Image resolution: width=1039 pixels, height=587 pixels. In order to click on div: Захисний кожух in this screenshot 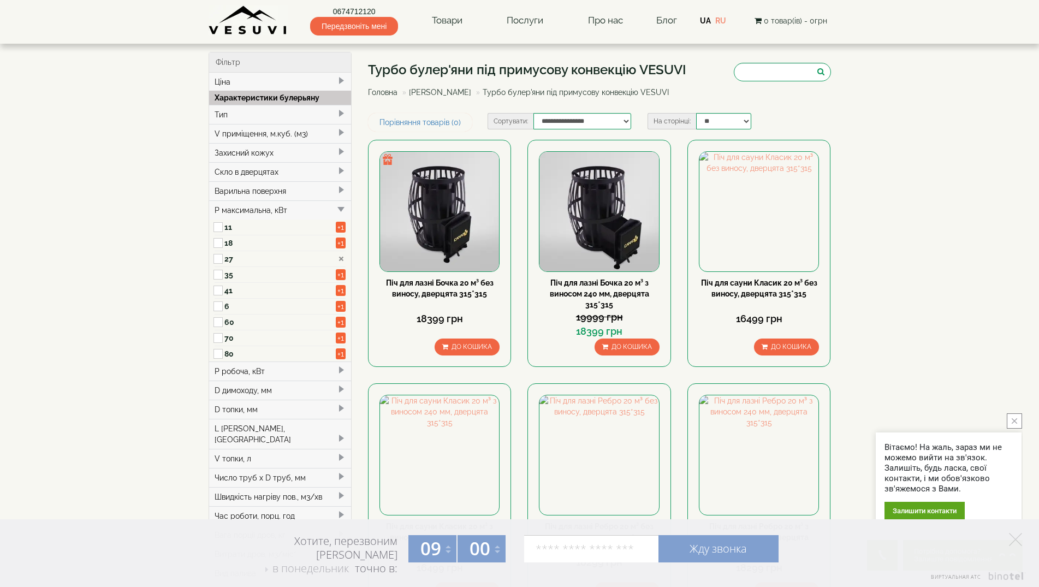, I will do `click(280, 152)`.